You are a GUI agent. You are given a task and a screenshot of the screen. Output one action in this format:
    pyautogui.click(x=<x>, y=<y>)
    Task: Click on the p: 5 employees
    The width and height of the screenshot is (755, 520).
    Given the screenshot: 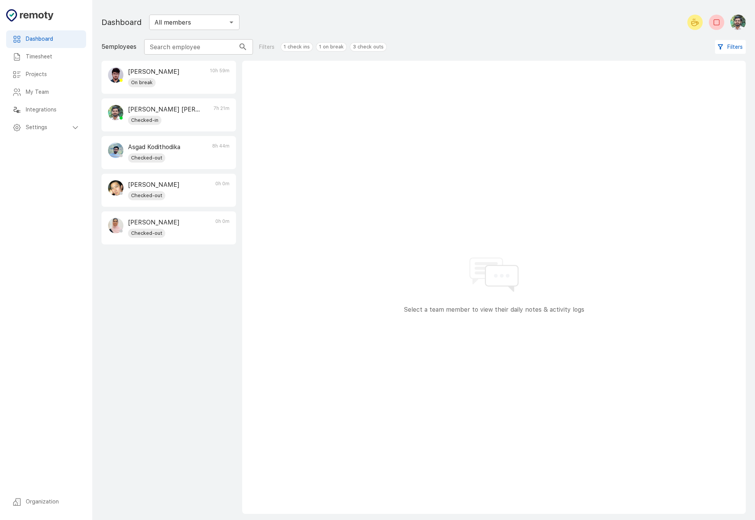 What is the action you would take?
    pyautogui.click(x=119, y=47)
    